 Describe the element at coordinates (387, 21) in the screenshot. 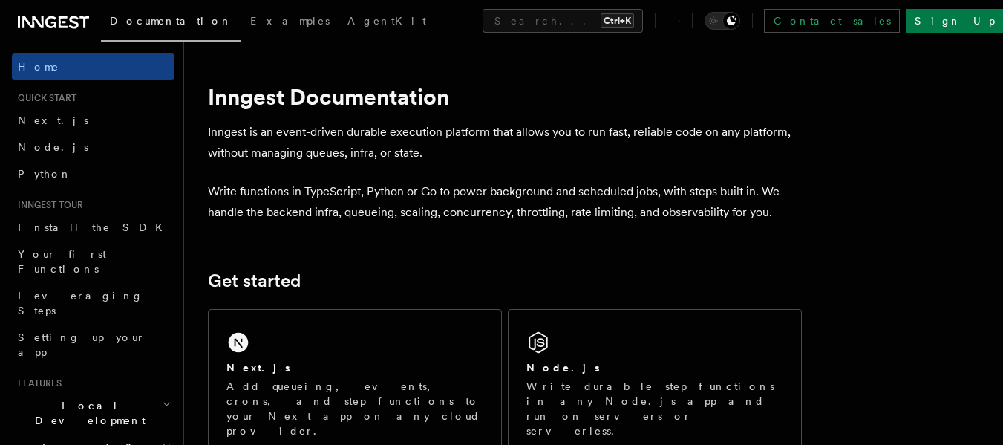

I see `span: AgentKit` at that location.